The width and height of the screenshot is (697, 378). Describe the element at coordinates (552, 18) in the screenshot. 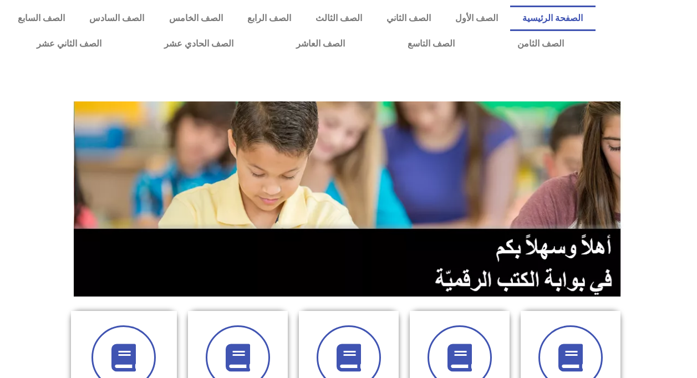

I see `a: الصفحة الرئيسية` at that location.